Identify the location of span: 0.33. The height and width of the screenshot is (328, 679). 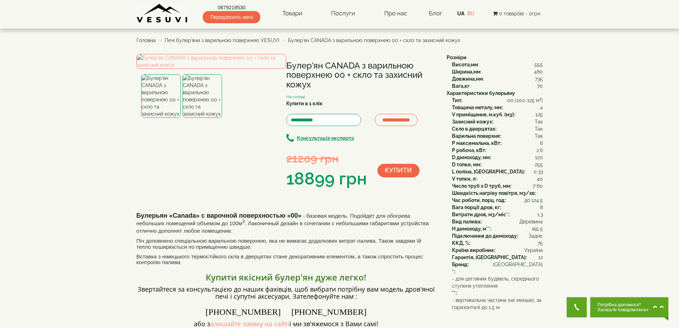
(538, 171).